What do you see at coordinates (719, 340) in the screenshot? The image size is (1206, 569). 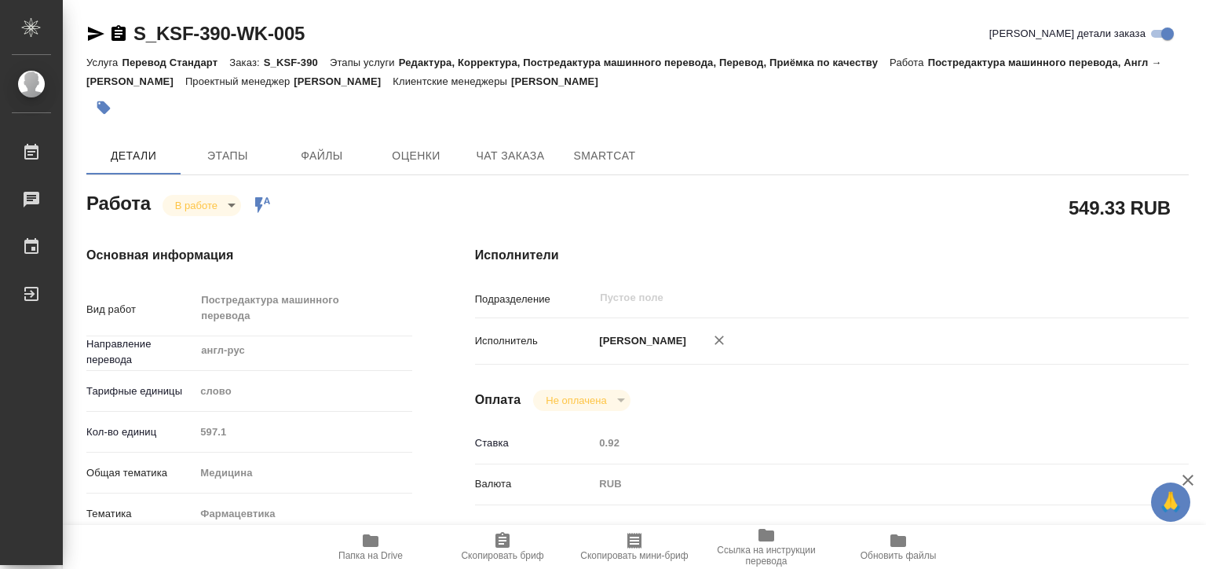 I see `button: Удалить исполнителя` at bounding box center [719, 340].